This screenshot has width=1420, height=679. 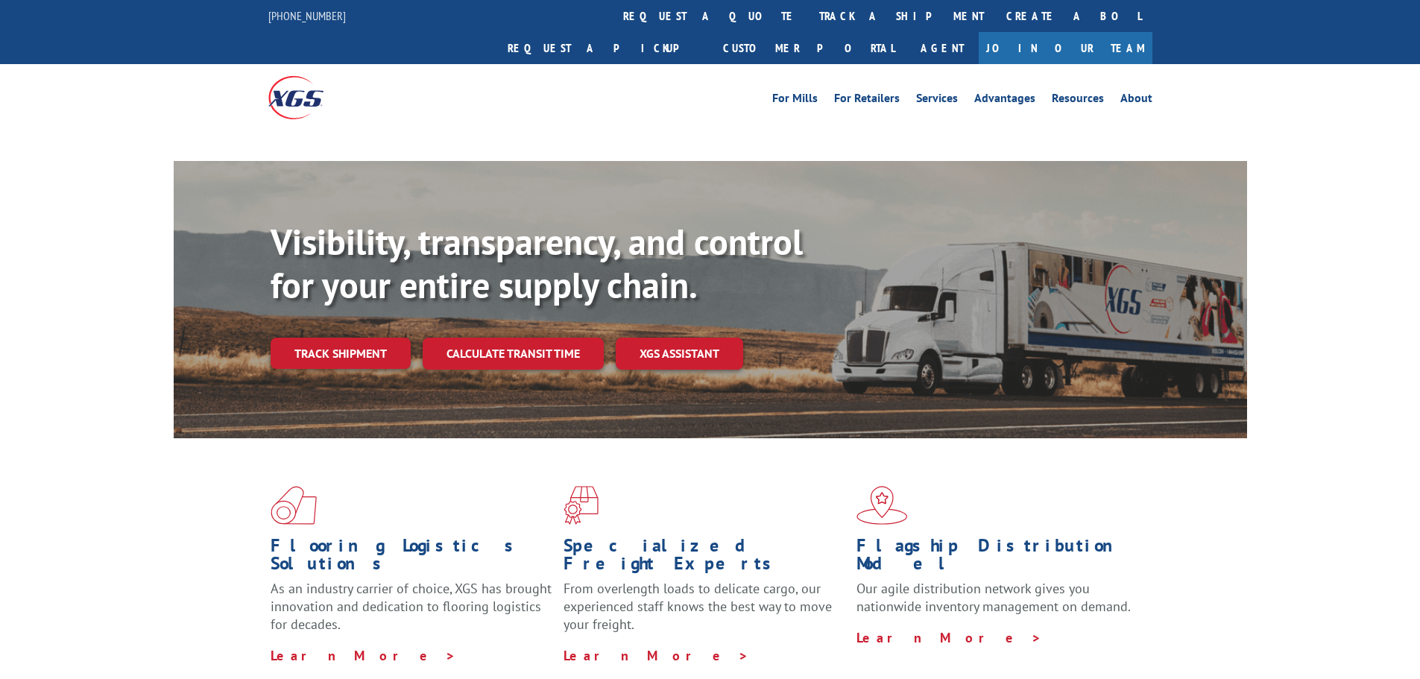 What do you see at coordinates (795, 101) in the screenshot?
I see `a: For Mills` at bounding box center [795, 101].